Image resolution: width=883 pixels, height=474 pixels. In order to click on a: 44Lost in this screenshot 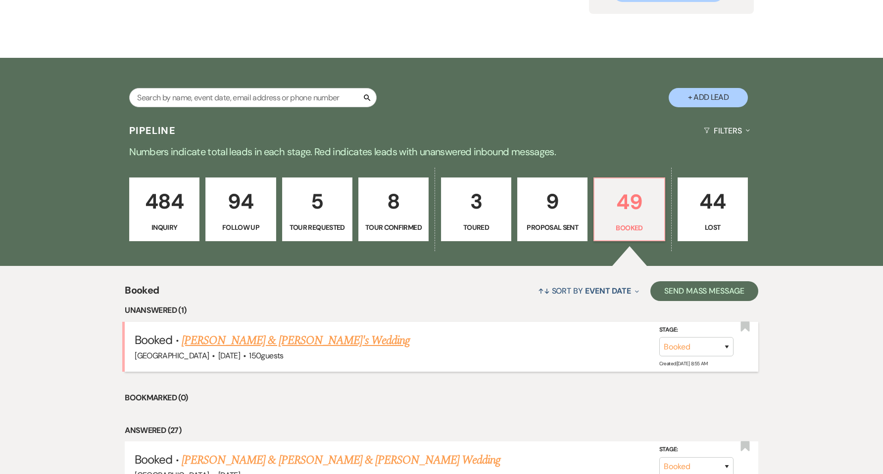, I will do `click(712, 210)`.